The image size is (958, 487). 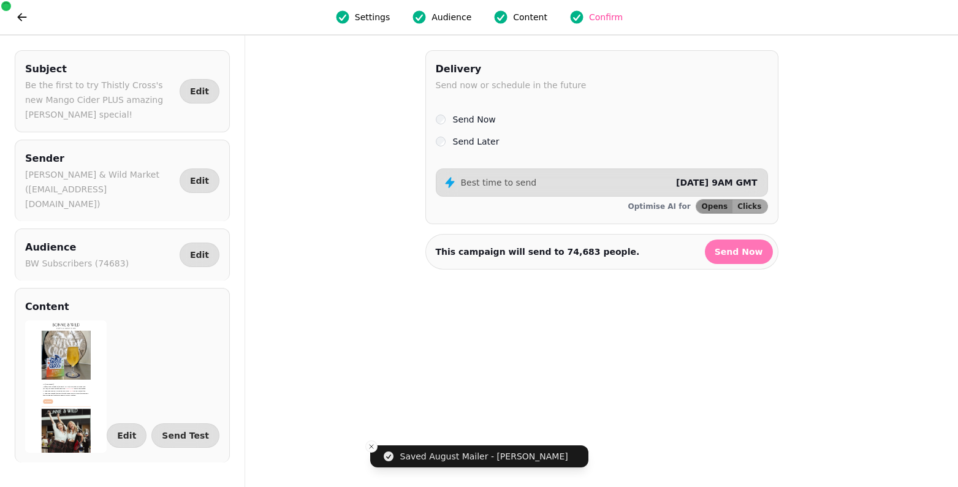 I want to click on button: Send Test, so click(x=185, y=436).